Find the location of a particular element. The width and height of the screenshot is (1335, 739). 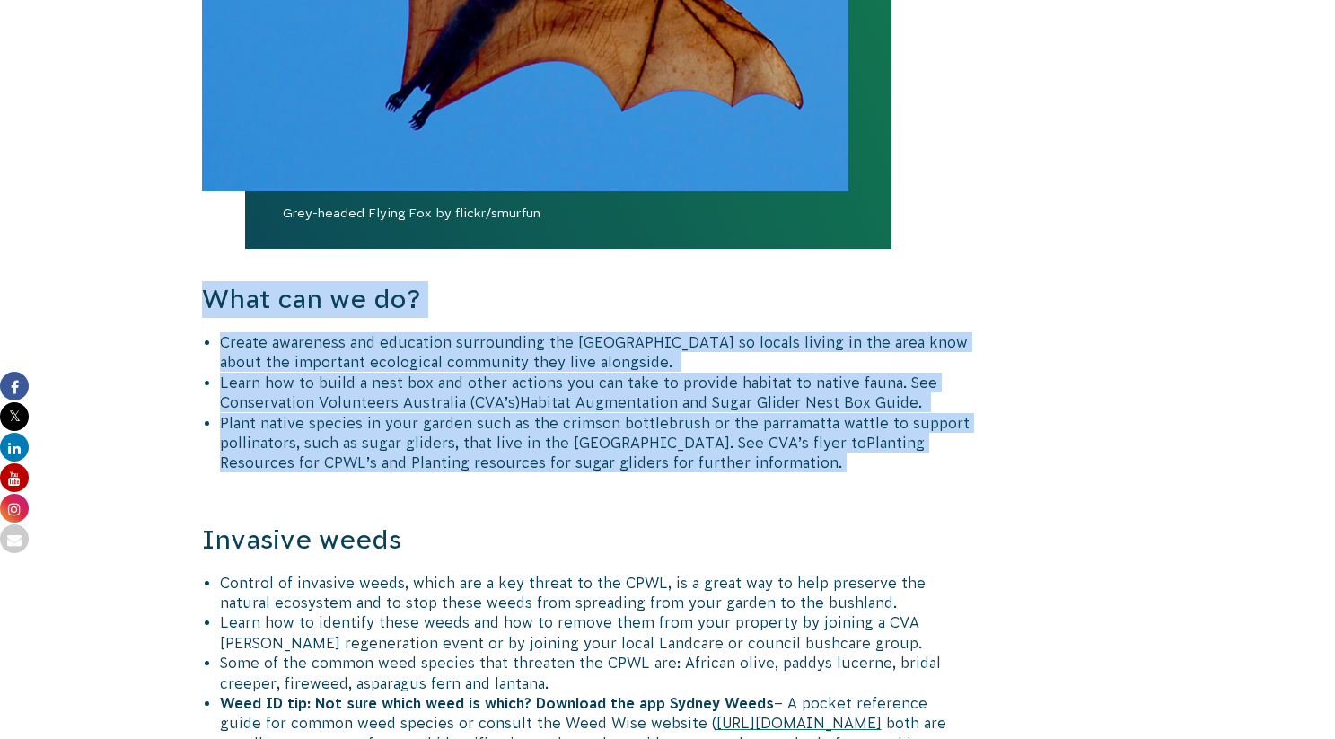

span: Habitat Augmentation and Sugar Glider Nest Box Guide. is located at coordinates (721, 402).